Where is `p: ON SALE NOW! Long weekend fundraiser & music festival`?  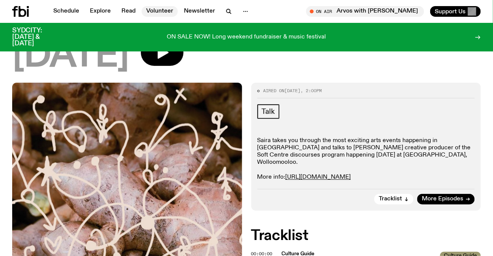
p: ON SALE NOW! Long weekend fundraiser & music festival is located at coordinates (247, 37).